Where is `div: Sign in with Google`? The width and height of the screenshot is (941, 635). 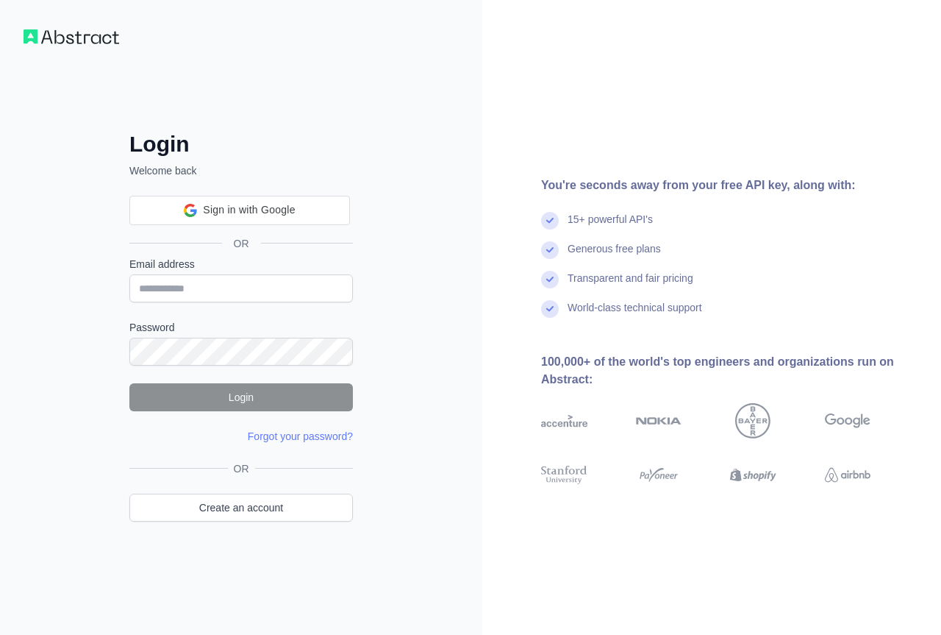
div: Sign in with Google is located at coordinates (240, 210).